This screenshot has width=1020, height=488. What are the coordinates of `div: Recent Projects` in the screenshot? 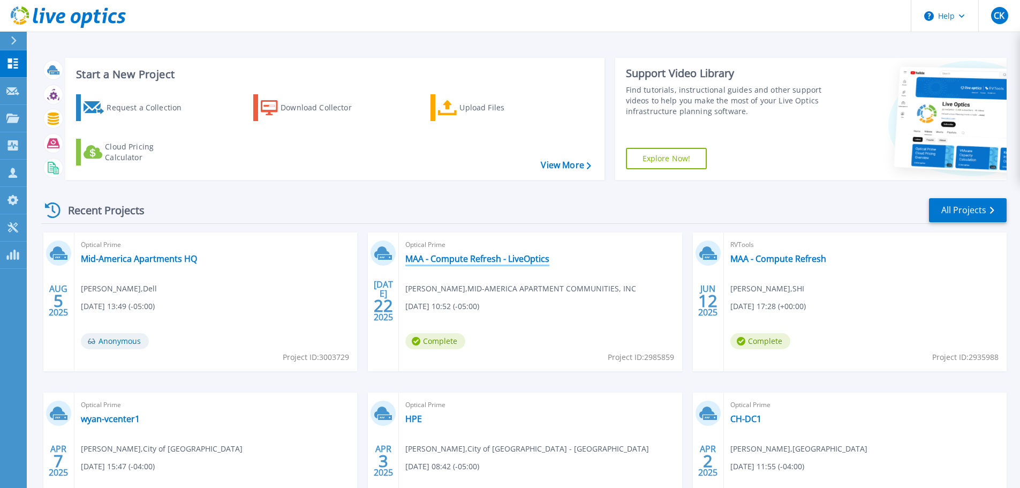 It's located at (100, 210).